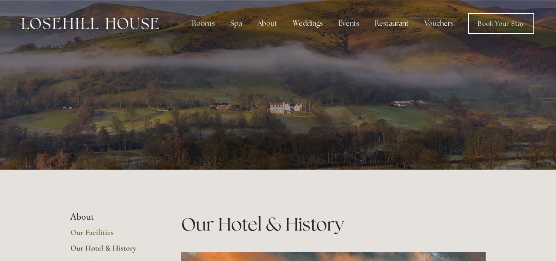 The width and height of the screenshot is (556, 261). What do you see at coordinates (502, 23) in the screenshot?
I see `a: Book Your Stay` at bounding box center [502, 23].